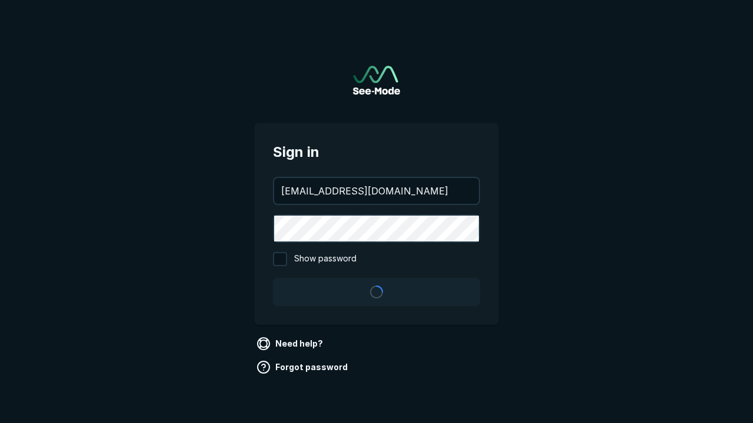  I want to click on span: Show password, so click(325, 259).